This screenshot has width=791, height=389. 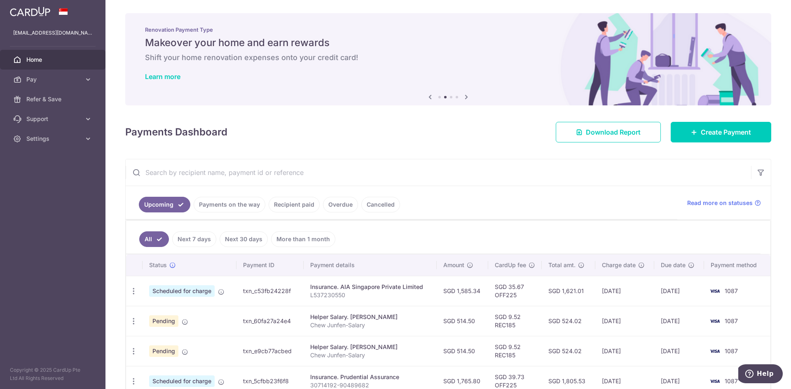 I want to click on span: Refer & Save, so click(x=54, y=99).